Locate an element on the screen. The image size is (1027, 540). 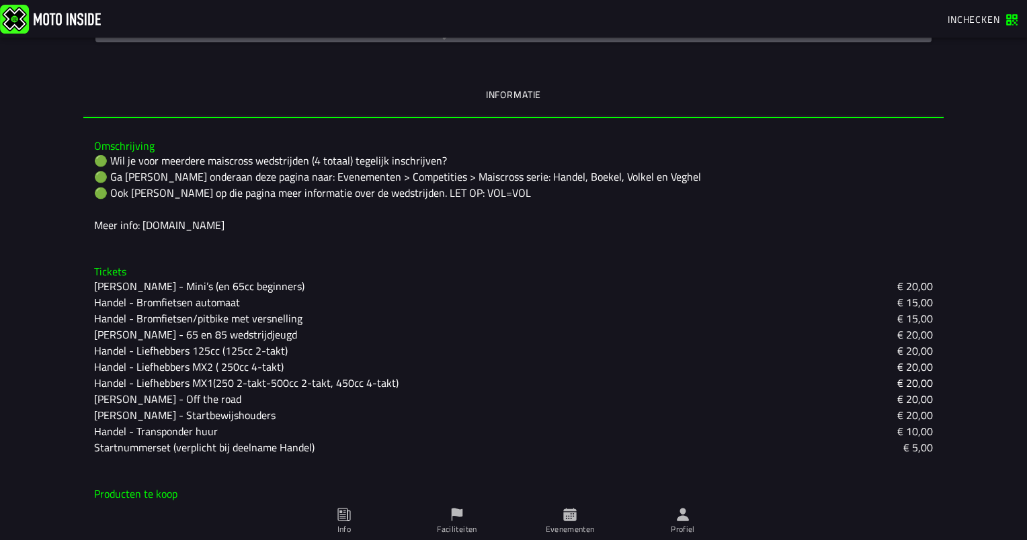
ion-text: € 10,00 is located at coordinates (915, 432).